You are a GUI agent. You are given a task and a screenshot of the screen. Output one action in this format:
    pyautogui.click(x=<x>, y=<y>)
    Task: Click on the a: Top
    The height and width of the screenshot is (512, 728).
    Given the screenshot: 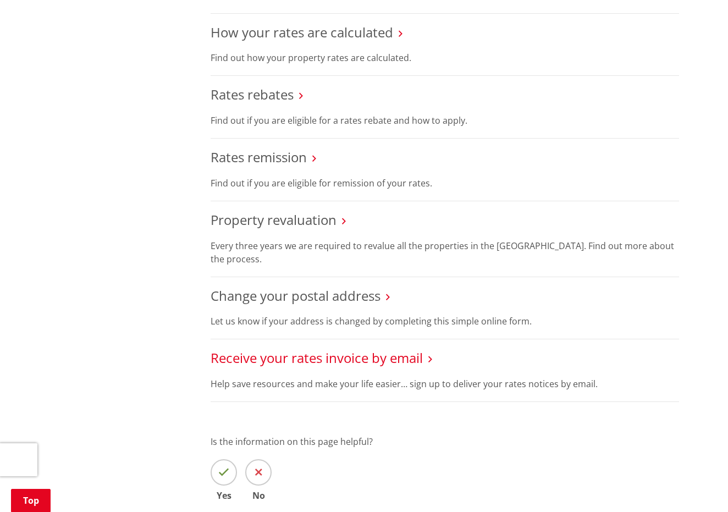 What is the action you would take?
    pyautogui.click(x=31, y=500)
    